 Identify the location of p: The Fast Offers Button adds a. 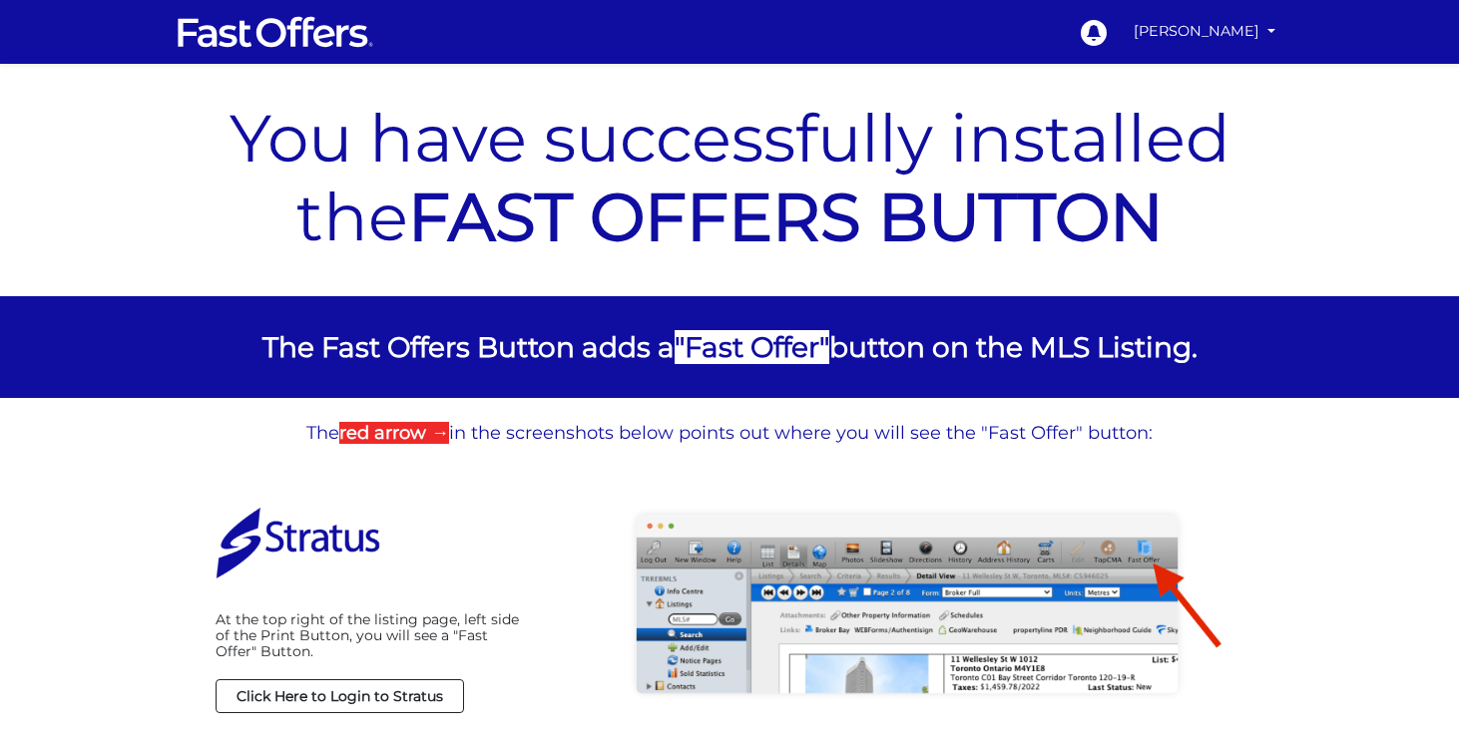
(729, 347).